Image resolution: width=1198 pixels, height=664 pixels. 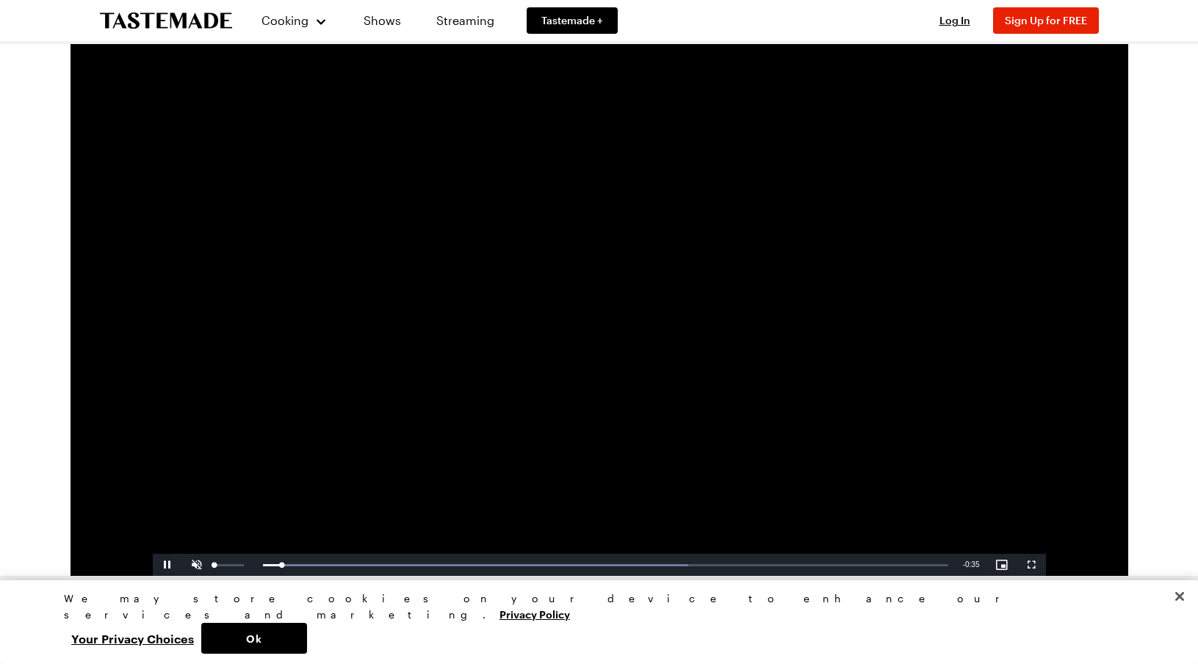 I want to click on button: Ok, so click(x=254, y=638).